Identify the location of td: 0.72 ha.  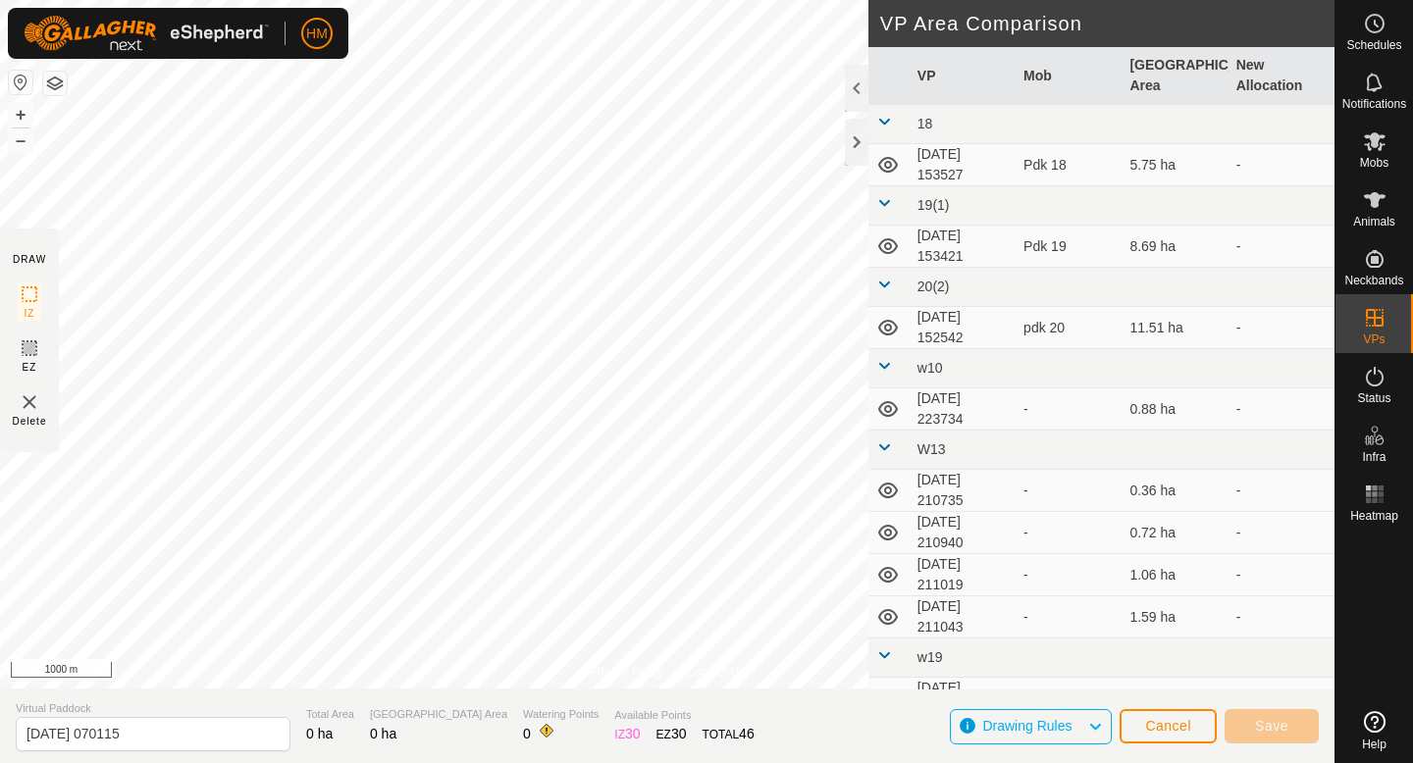
(1174, 533).